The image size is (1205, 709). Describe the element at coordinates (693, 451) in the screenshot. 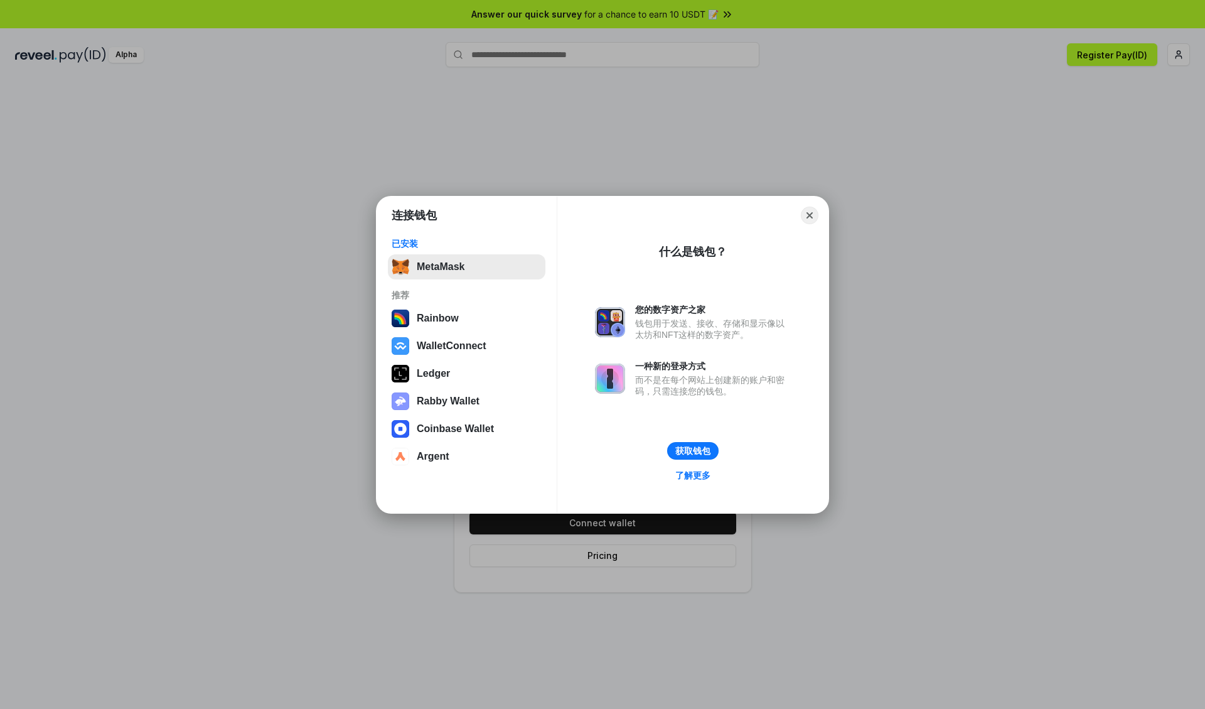

I see `div: 获取钱包` at that location.